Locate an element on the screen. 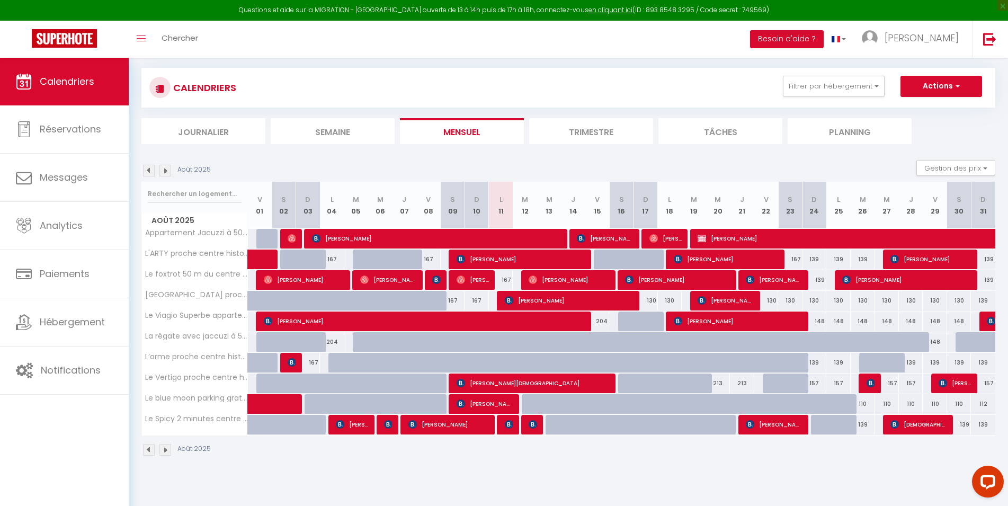  div: 112 is located at coordinates (983, 404).